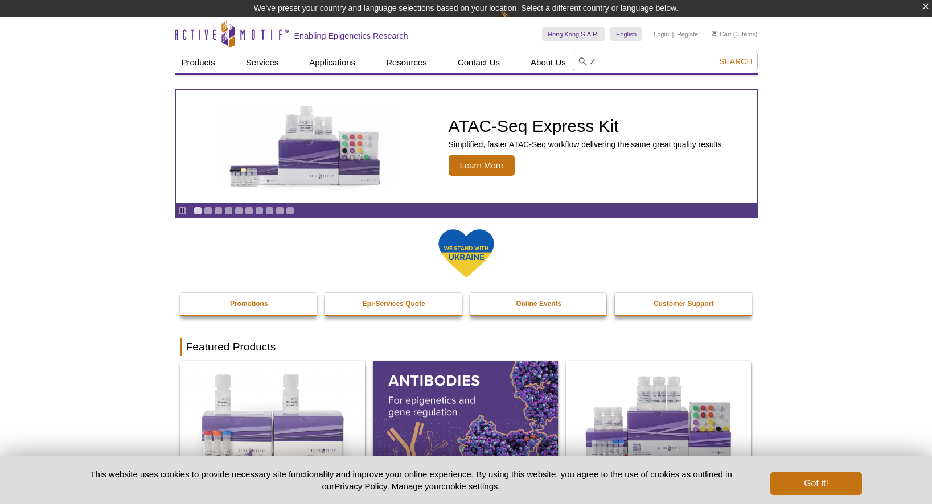 The image size is (932, 504). I want to click on a: Go to slide 2, so click(208, 211).